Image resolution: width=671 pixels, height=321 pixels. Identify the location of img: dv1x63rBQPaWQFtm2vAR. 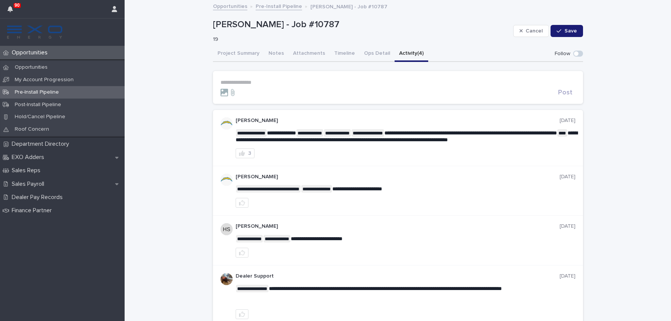
(227, 279).